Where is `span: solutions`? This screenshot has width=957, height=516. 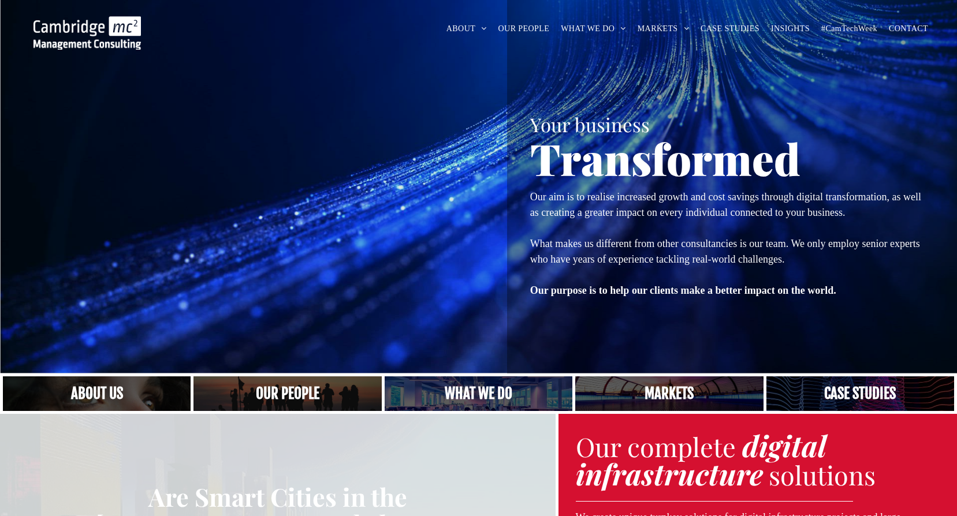
span: solutions is located at coordinates (822, 475).